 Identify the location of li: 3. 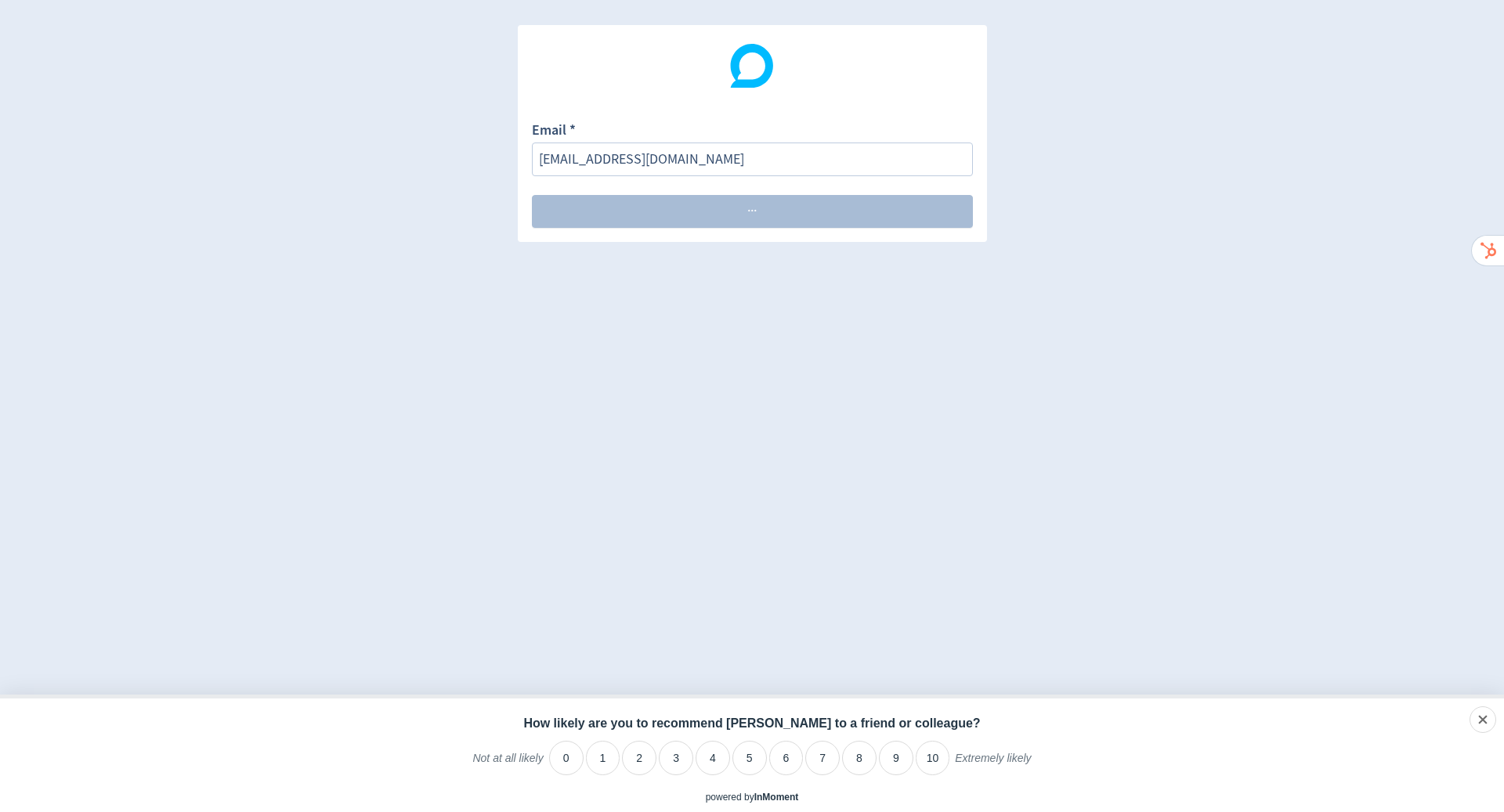
(676, 758).